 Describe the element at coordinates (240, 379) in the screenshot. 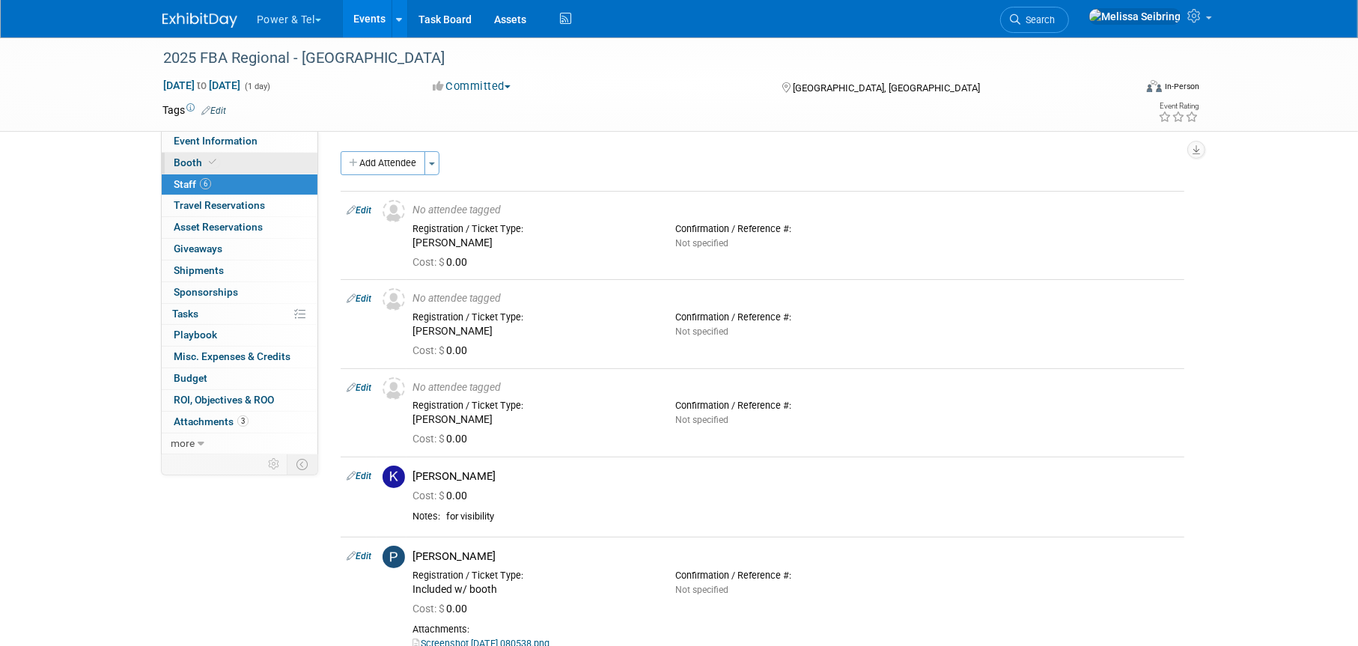

I see `a: Budget` at that location.